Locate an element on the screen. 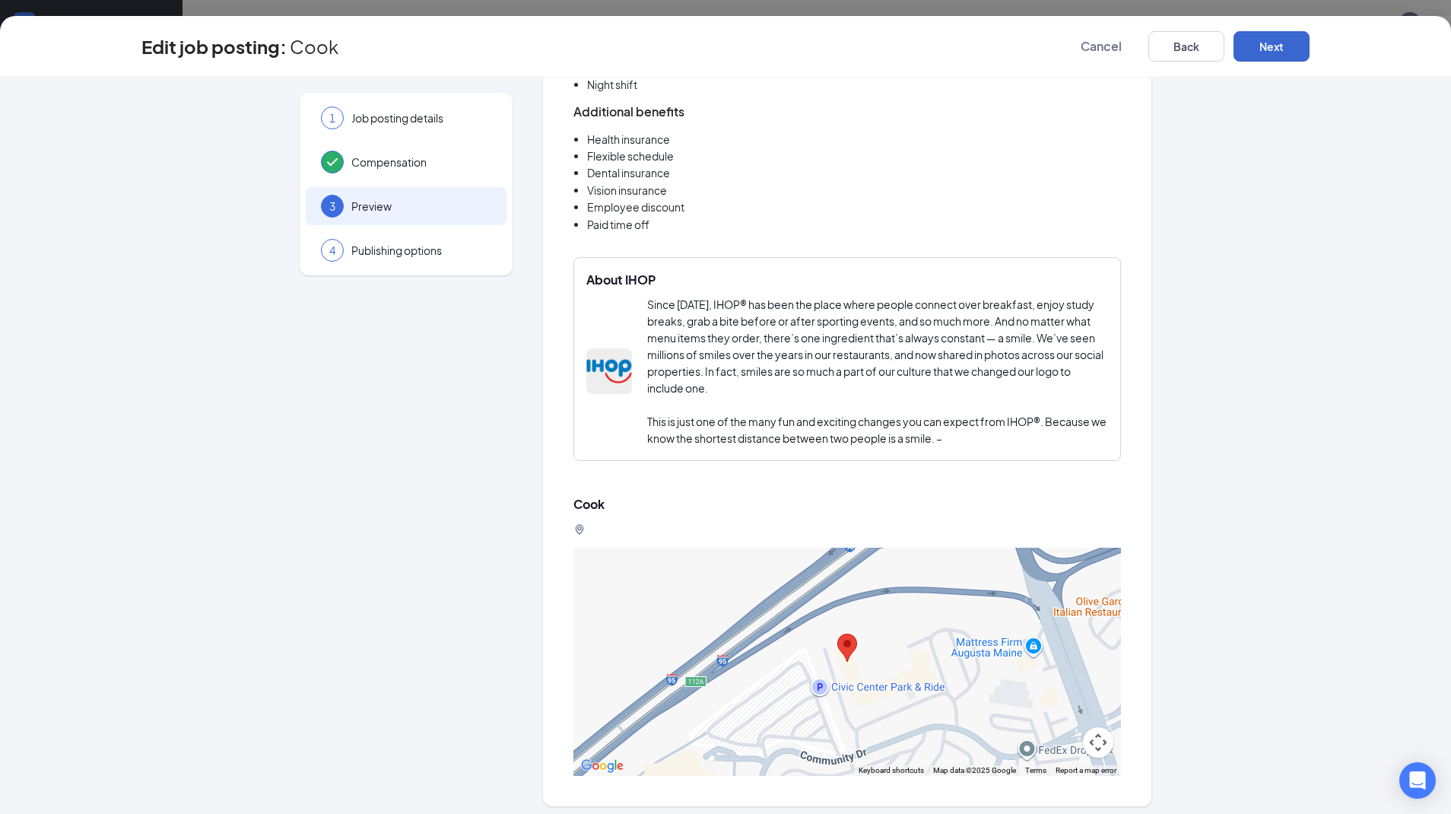 The image size is (1451, 814). span: Job posting details is located at coordinates (421, 118).